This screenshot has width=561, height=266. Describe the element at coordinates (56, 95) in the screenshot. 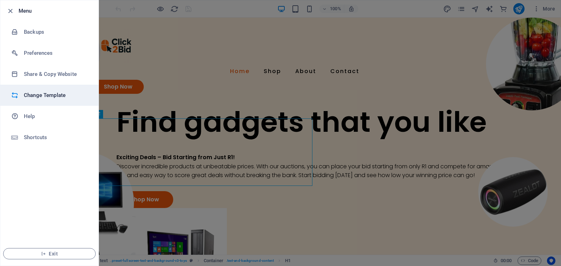

I see `h6: Change Template` at that location.